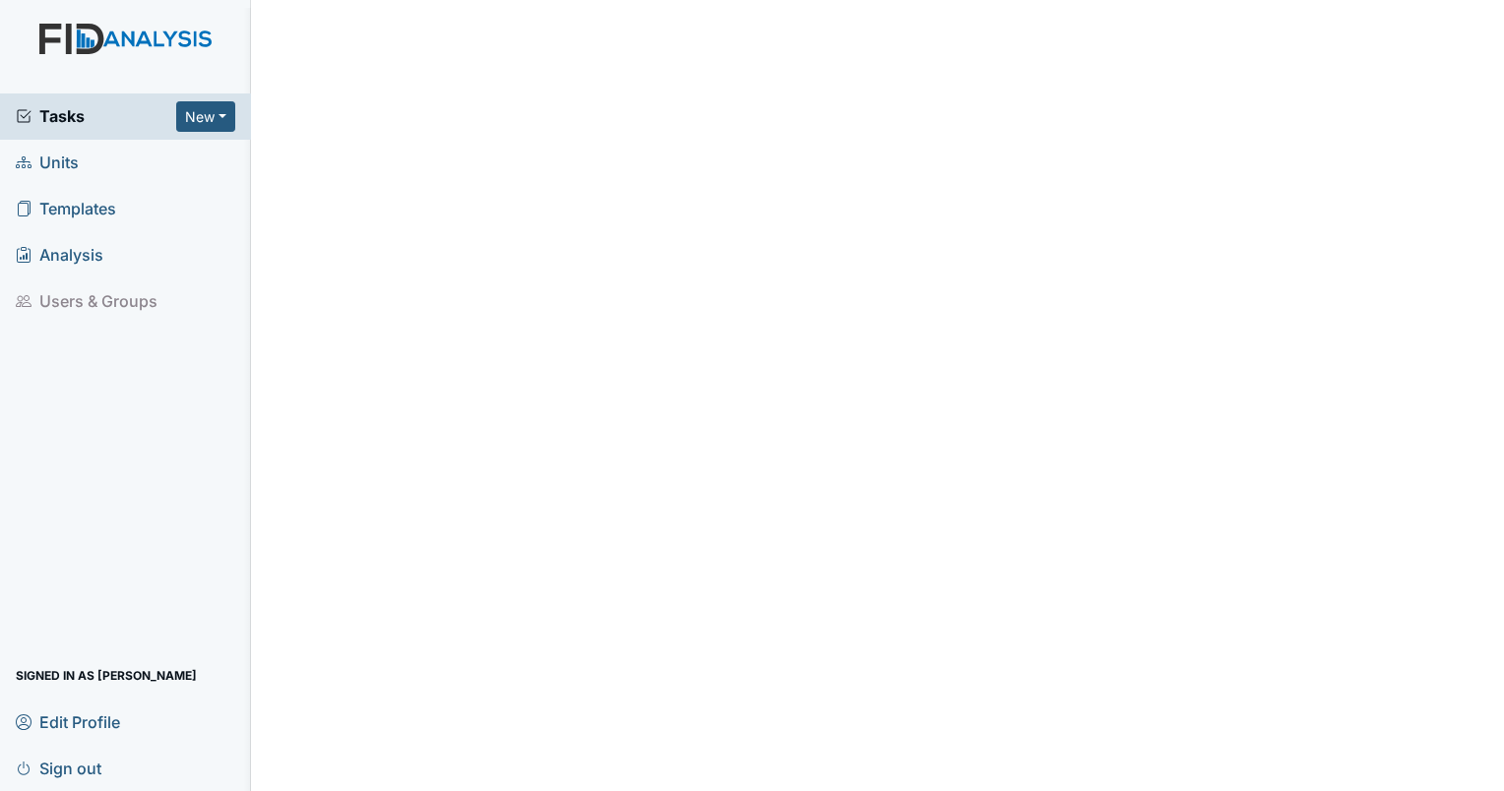 The image size is (1504, 791). What do you see at coordinates (95, 116) in the screenshot?
I see `a: Tasks` at bounding box center [95, 116].